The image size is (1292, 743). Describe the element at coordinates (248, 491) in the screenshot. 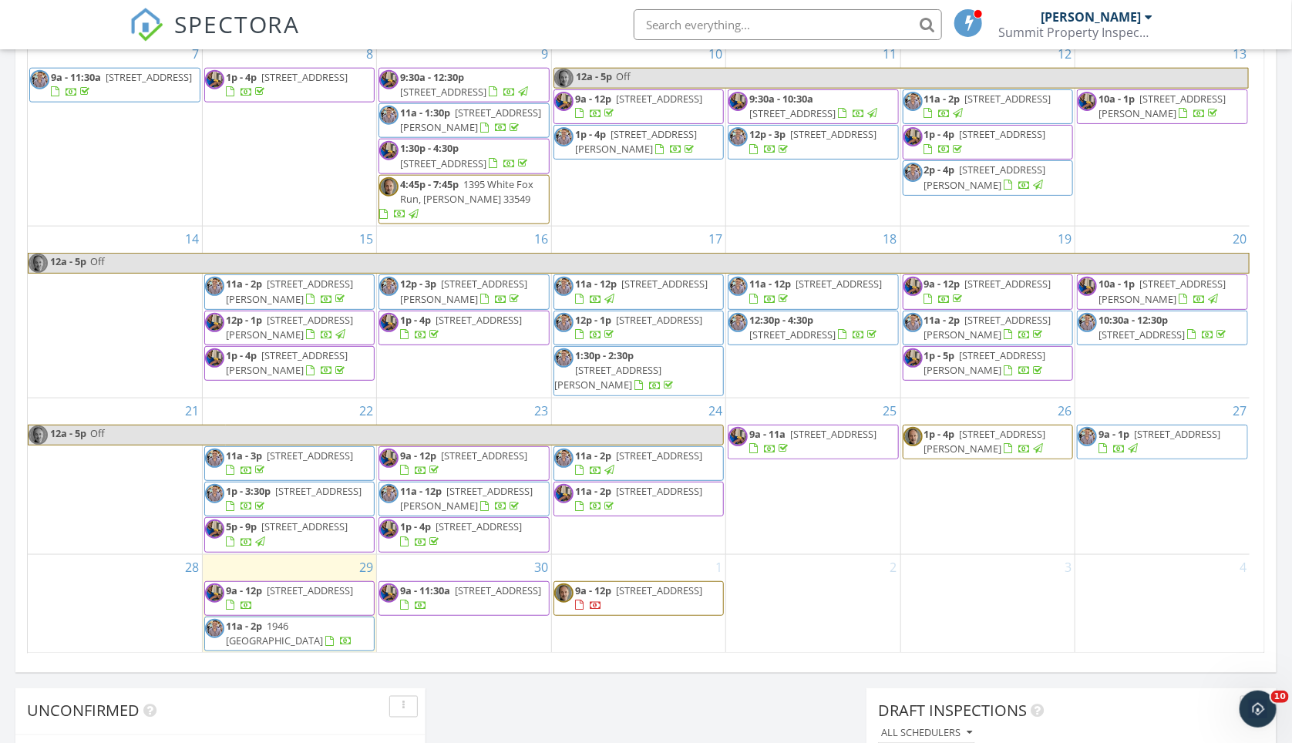

I see `span: 1p - 3:30p` at that location.